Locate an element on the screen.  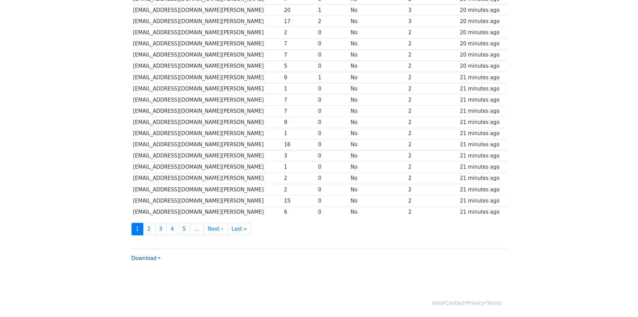
td: 20 is located at coordinates (299, 10).